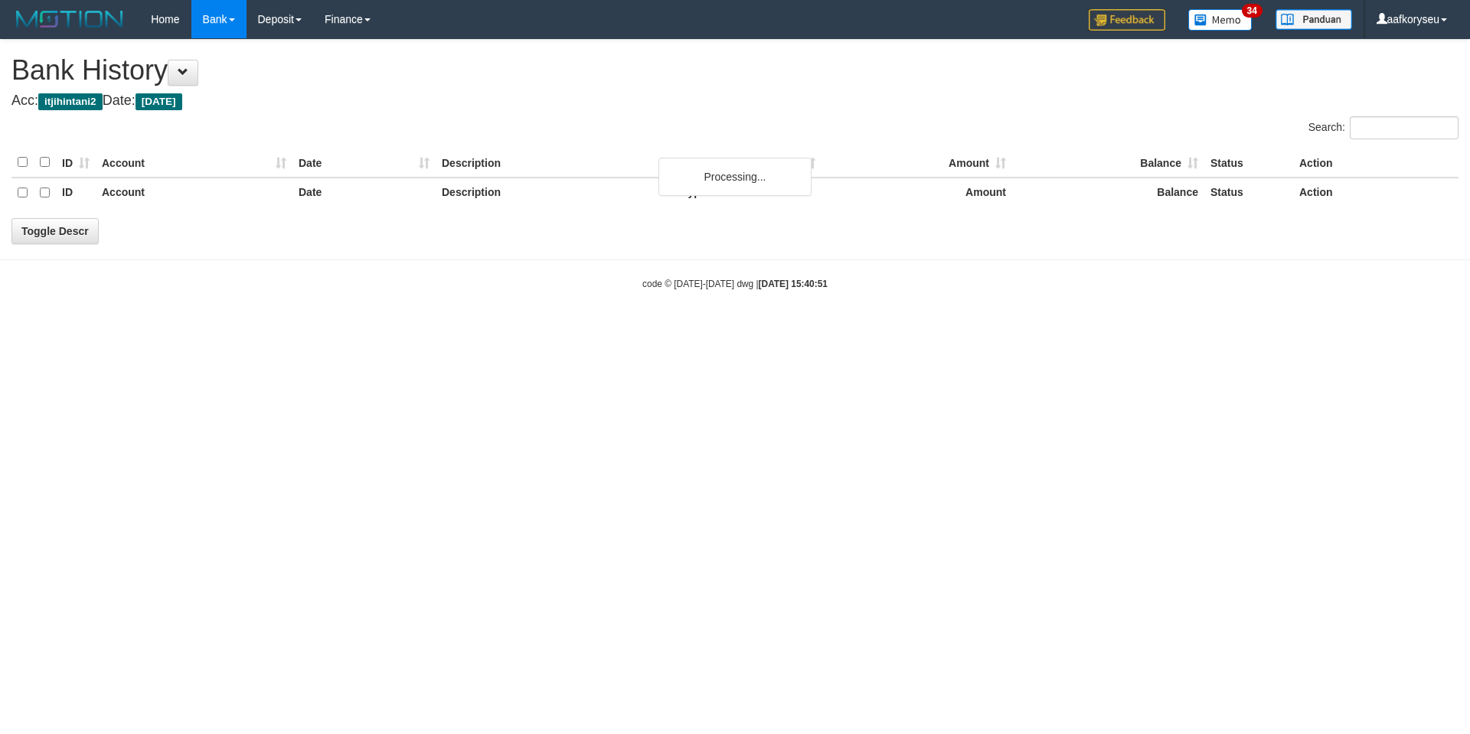 The height and width of the screenshot is (734, 1470). I want to click on span: 34, so click(1252, 11).